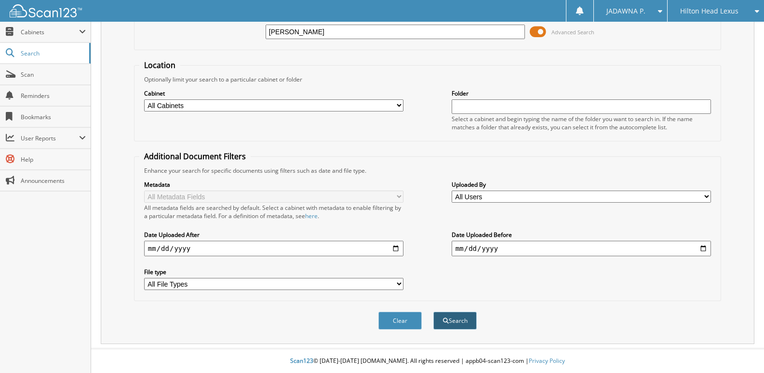  I want to click on label: Folder, so click(581, 93).